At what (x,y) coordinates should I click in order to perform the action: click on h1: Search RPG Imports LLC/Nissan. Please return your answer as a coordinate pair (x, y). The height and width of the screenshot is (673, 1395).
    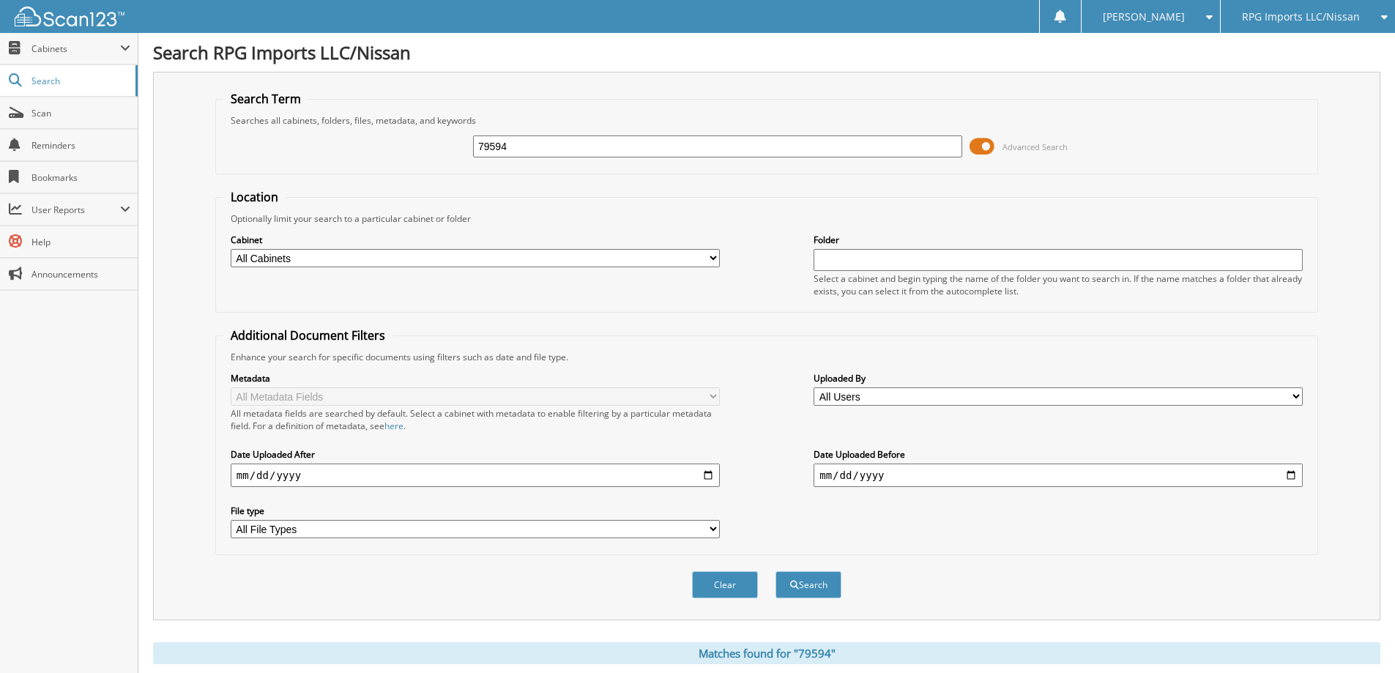
    Looking at the image, I should click on (766, 52).